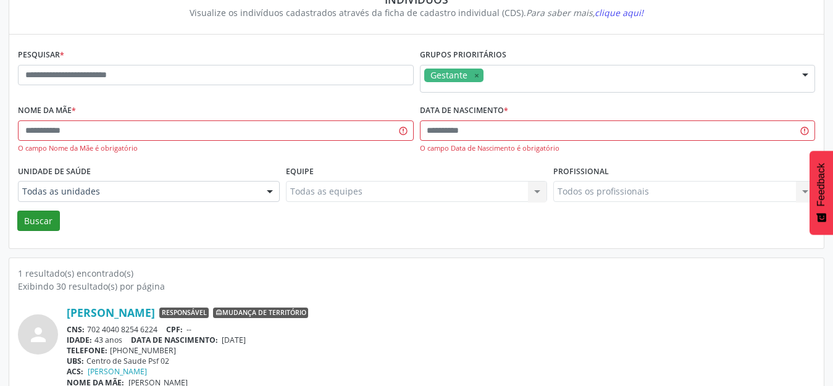  Describe the element at coordinates (416, 286) in the screenshot. I see `div: Exibindo 30 resultado(s) por página` at that location.